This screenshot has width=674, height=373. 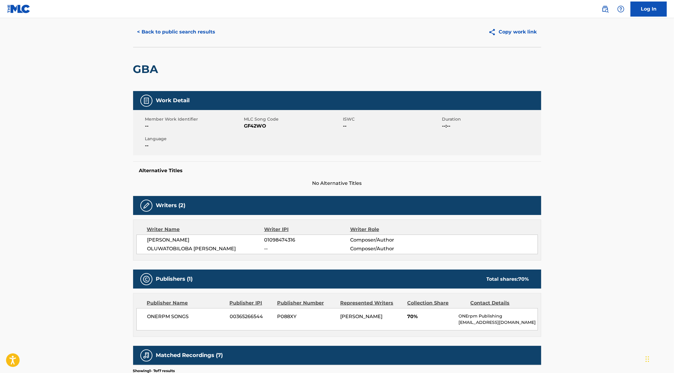 I want to click on div: Publisher Number, so click(x=306, y=303).